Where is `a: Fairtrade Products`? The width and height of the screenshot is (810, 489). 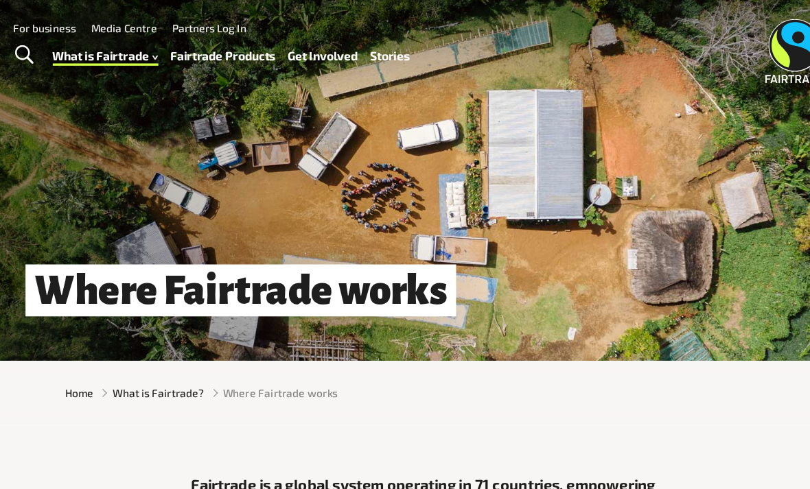
a: Fairtrade Products is located at coordinates (232, 50).